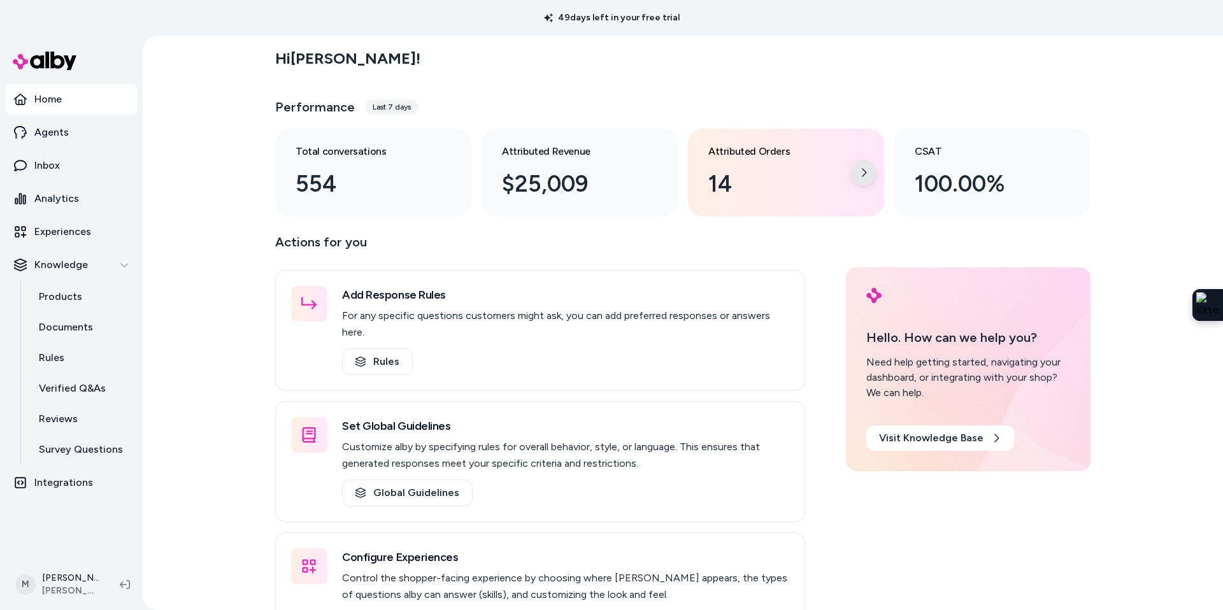 This screenshot has width=1223, height=610. Describe the element at coordinates (48, 99) in the screenshot. I see `p: Home` at that location.